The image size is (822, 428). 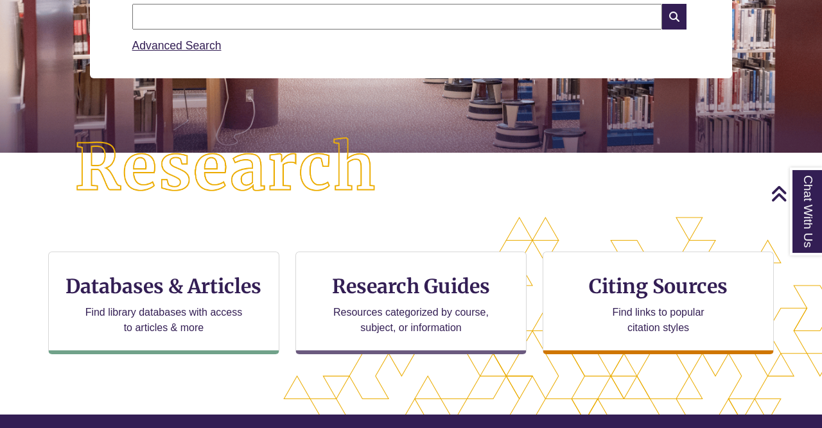 I want to click on h3: Citing Sources, so click(x=658, y=286).